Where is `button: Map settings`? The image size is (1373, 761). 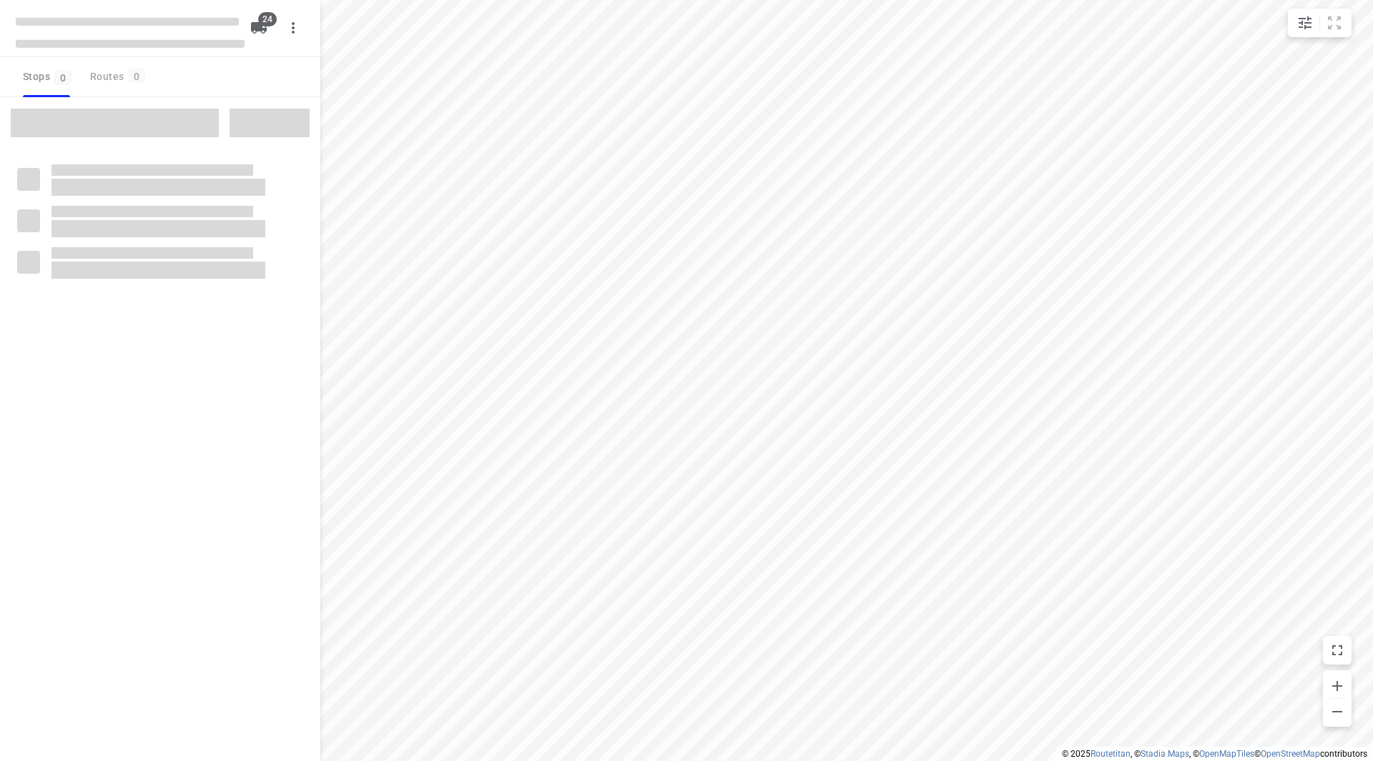
button: Map settings is located at coordinates (1305, 23).